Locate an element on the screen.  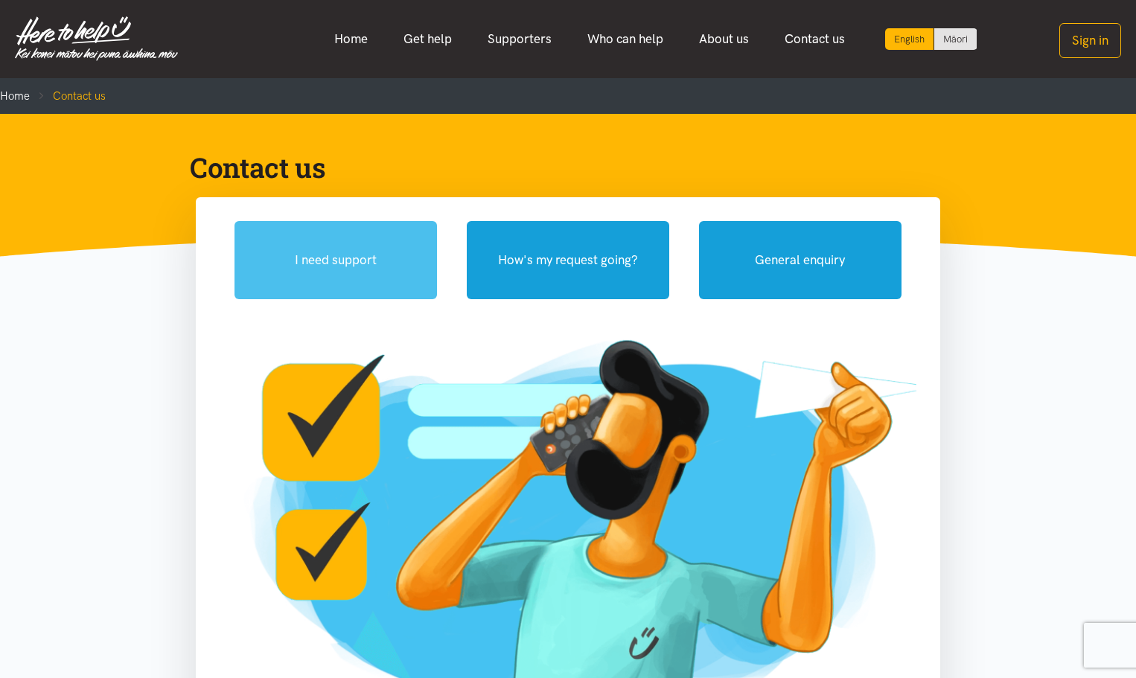
a: Contact us is located at coordinates (815, 39).